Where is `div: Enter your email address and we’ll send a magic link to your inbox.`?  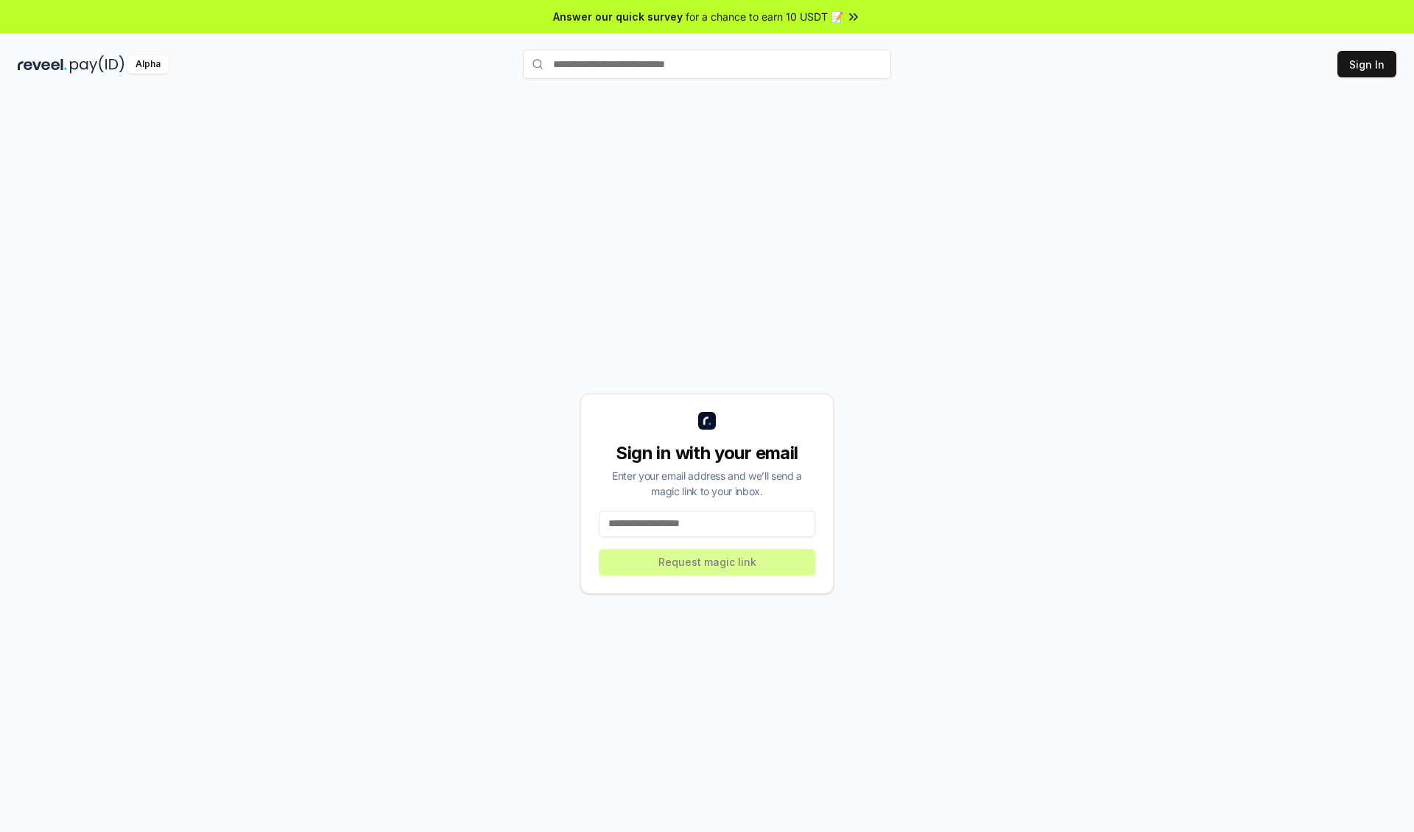
div: Enter your email address and we’ll send a magic link to your inbox. is located at coordinates (707, 483).